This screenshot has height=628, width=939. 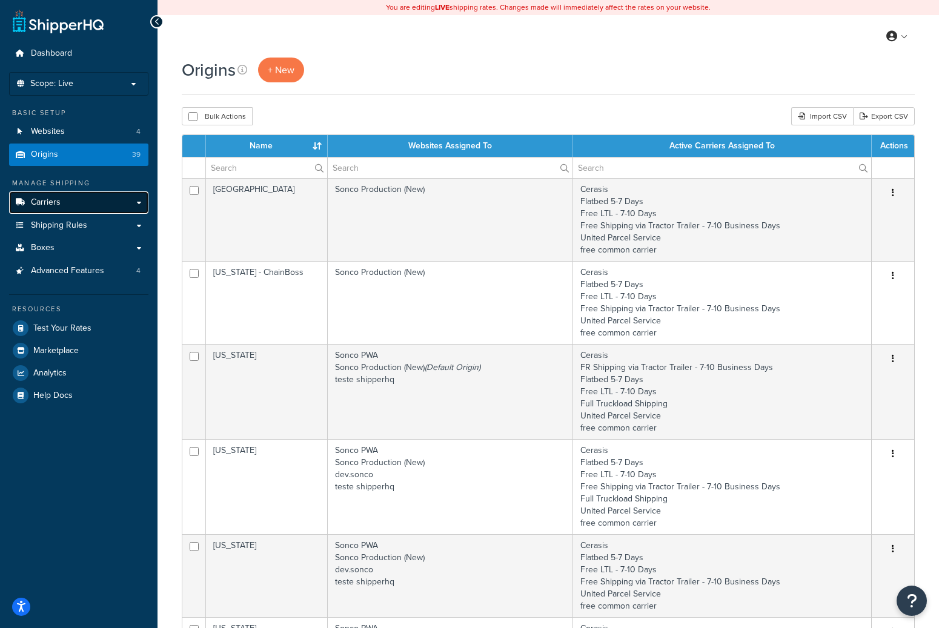 What do you see at coordinates (79, 271) in the screenshot?
I see `li: Advanced Features` at bounding box center [79, 271].